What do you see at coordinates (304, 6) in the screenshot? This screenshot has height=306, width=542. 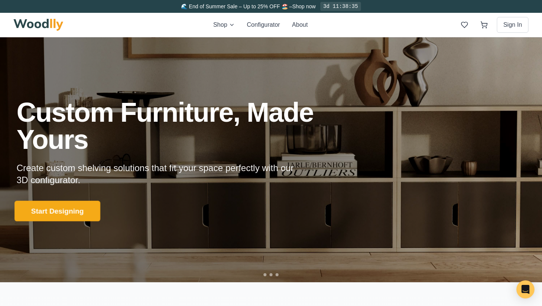 I see `a: Shop now` at bounding box center [304, 6].